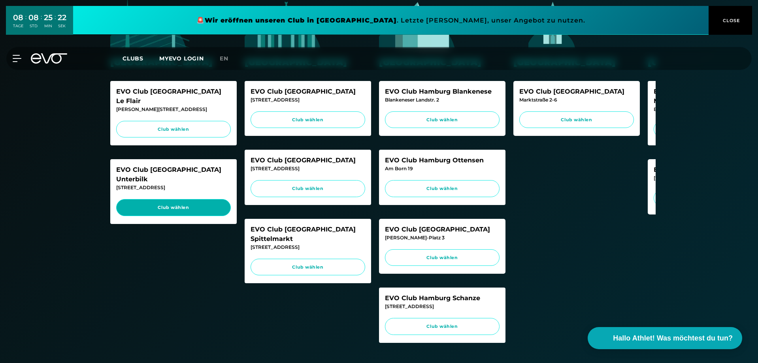 The width and height of the screenshot is (758, 363). What do you see at coordinates (181, 59) in the screenshot?
I see `a: MYEVO LOGIN` at bounding box center [181, 59].